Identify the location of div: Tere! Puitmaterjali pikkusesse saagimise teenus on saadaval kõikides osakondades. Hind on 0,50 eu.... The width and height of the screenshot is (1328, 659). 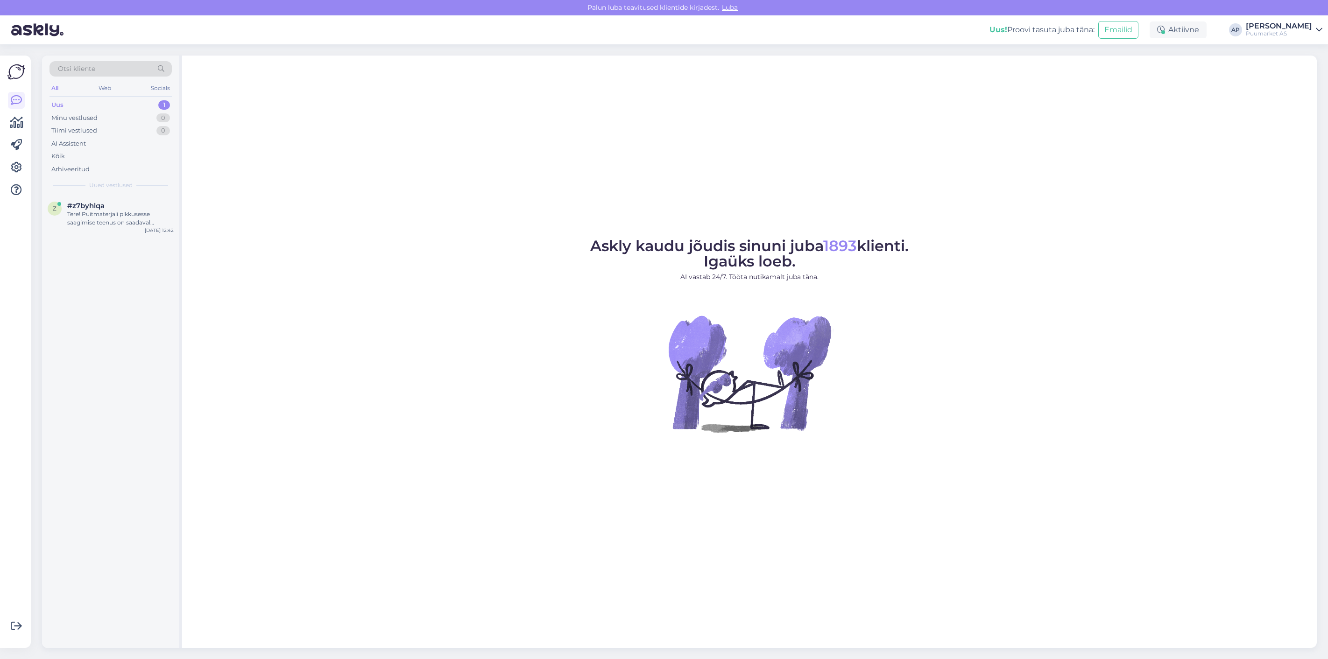
(120, 218).